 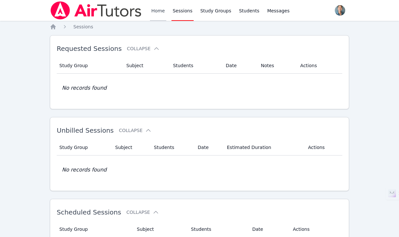 I want to click on th: Estimated Duration, so click(x=264, y=147).